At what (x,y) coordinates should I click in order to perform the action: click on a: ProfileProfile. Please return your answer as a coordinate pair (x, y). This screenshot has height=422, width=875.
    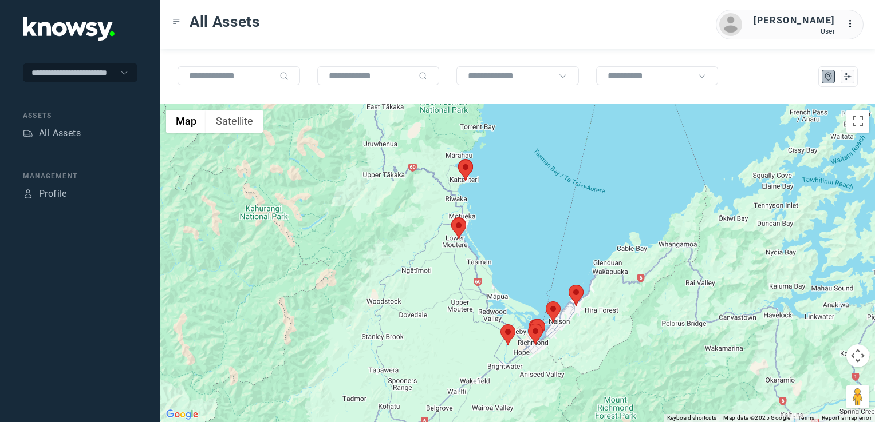
    Looking at the image, I should click on (45, 194).